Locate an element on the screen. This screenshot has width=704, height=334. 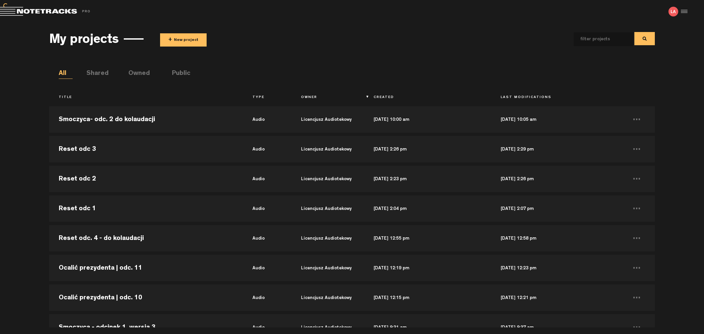
input: filter projects is located at coordinates (598, 39).